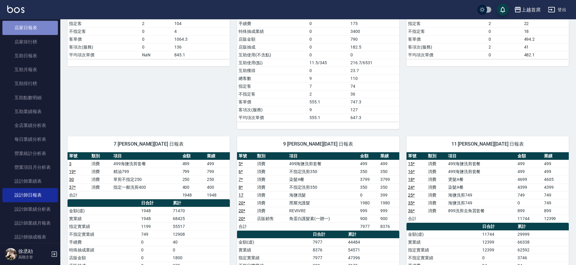 The height and width of the screenshot is (265, 576). Describe the element at coordinates (374, 71) in the screenshot. I see `td: 23.7` at that location.